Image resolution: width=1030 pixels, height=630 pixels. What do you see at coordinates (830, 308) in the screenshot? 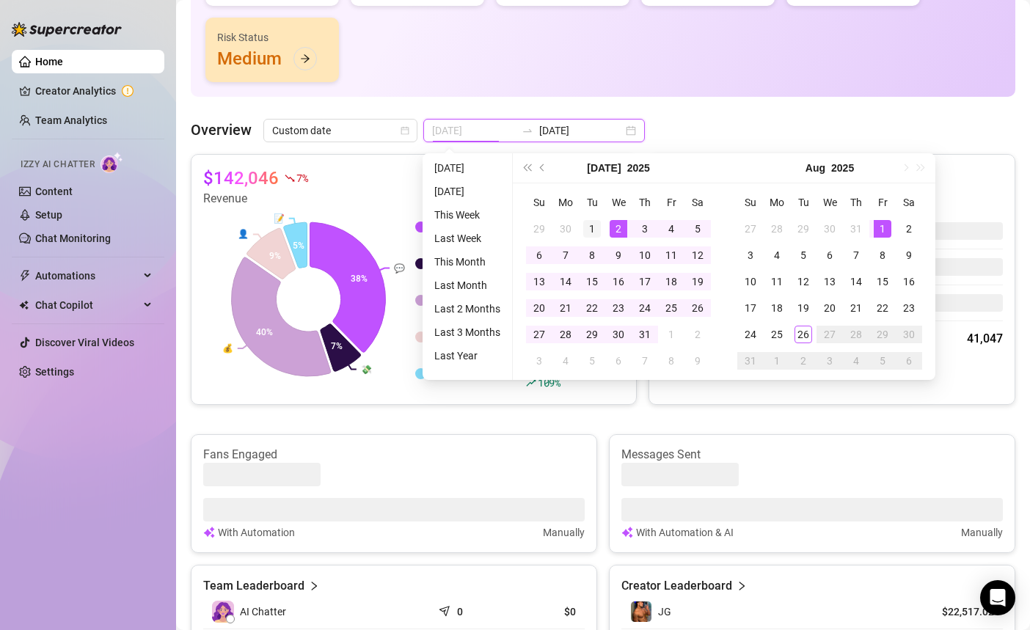
I see `div: 20` at bounding box center [830, 308].